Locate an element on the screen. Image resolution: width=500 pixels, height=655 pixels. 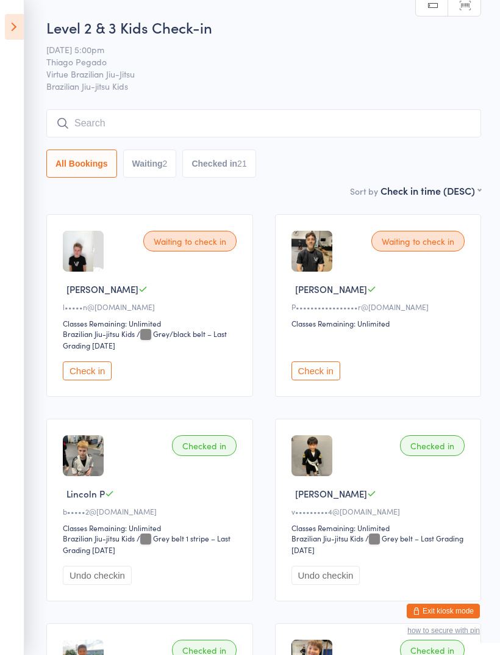
span: Lincoln P is located at coordinates (85, 493).